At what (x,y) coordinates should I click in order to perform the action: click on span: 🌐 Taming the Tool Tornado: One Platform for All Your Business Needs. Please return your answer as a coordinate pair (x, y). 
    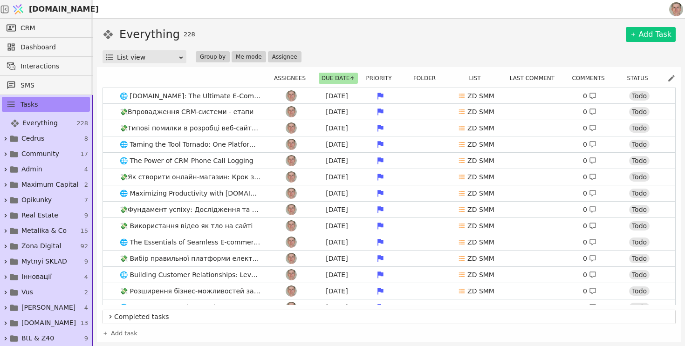
    Looking at the image, I should click on (190, 144).